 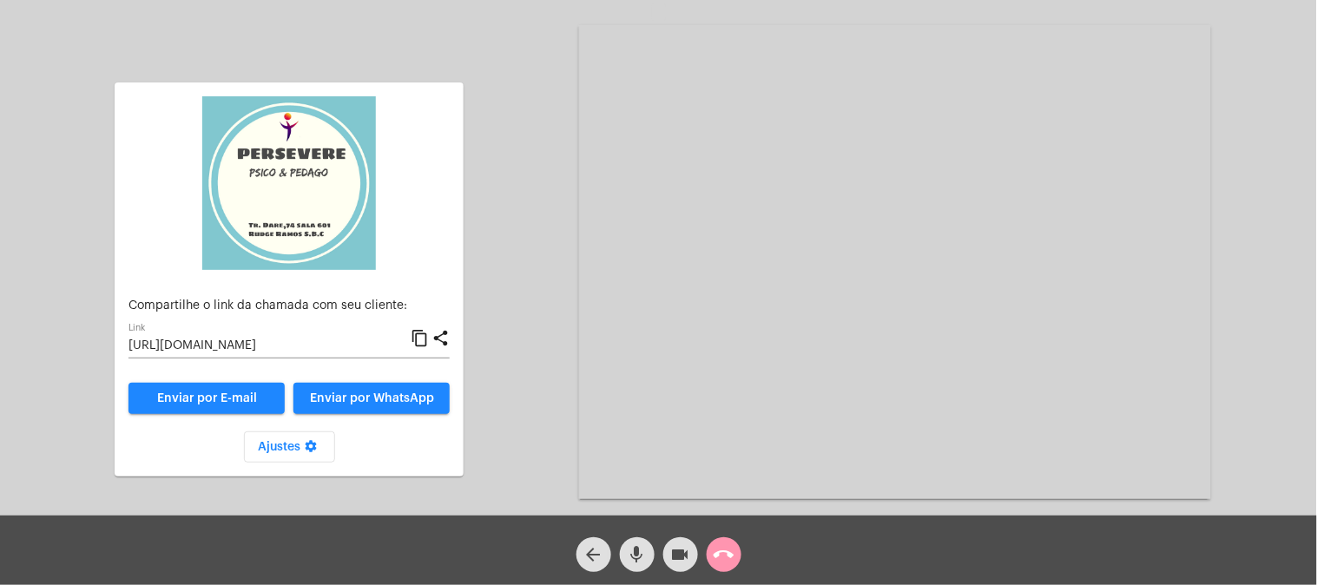 I want to click on span: Ajustes, so click(x=289, y=447).